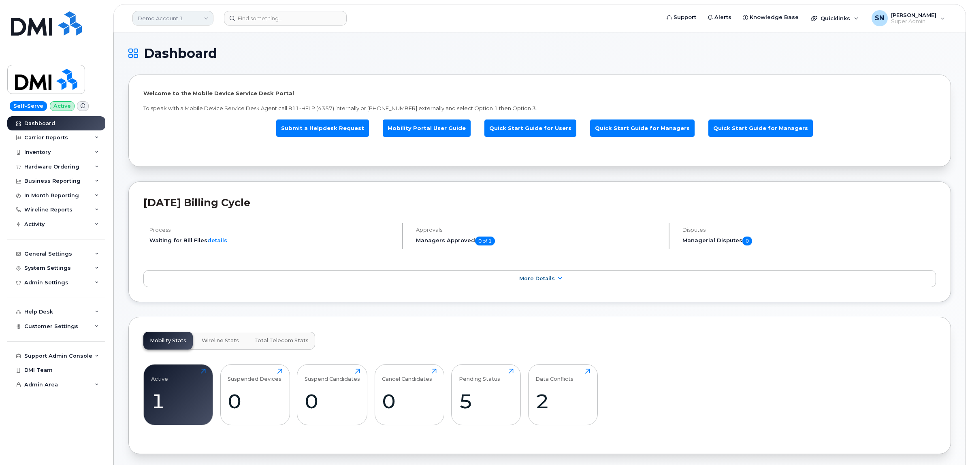  I want to click on a: Suspend Candidates0, so click(332, 395).